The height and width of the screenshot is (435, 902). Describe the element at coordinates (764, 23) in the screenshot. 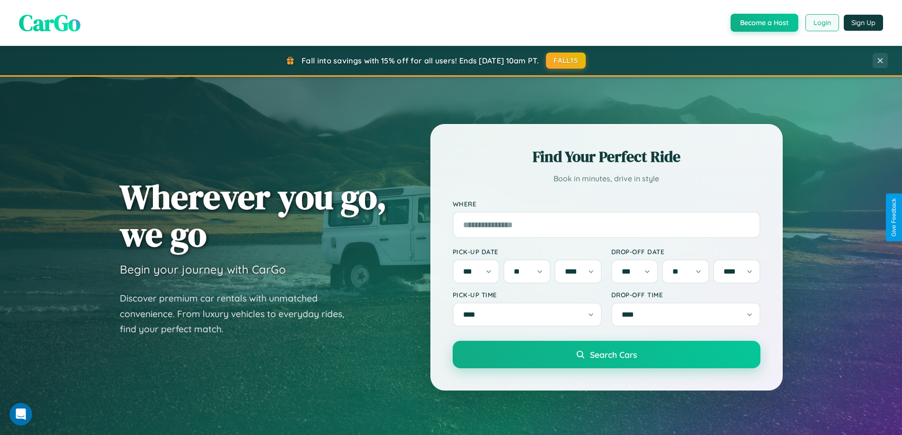

I see `button: Become a Host` at that location.